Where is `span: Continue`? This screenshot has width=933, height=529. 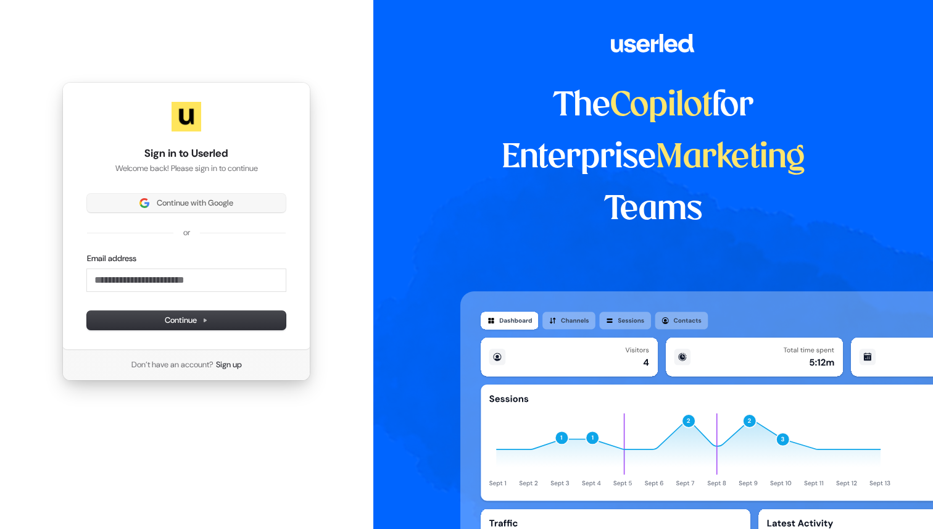 span: Continue is located at coordinates (186, 320).